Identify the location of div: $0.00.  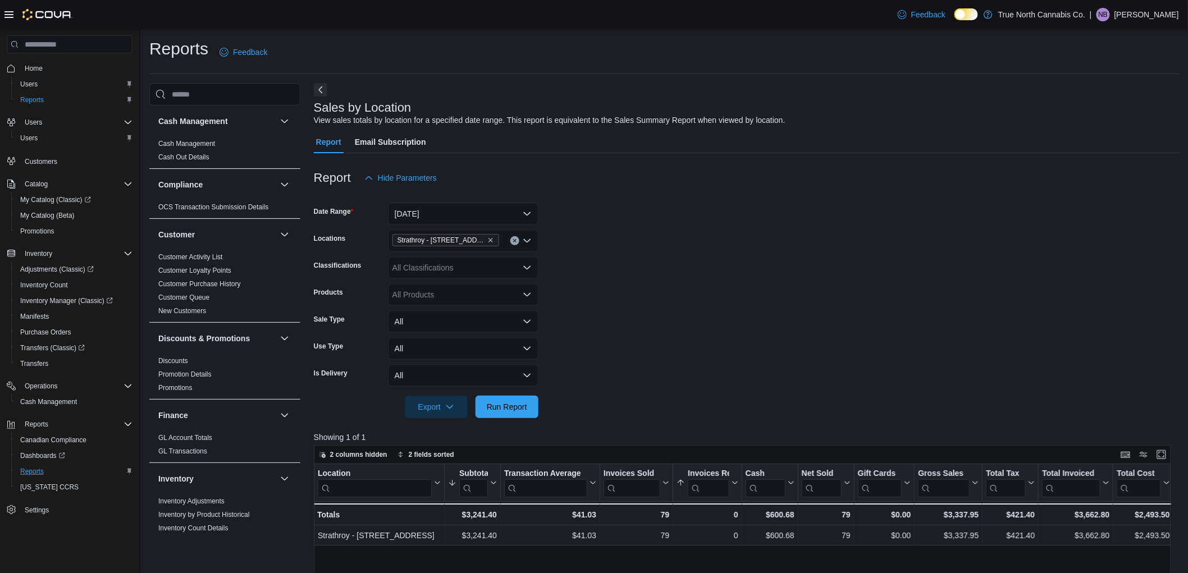
(885, 515).